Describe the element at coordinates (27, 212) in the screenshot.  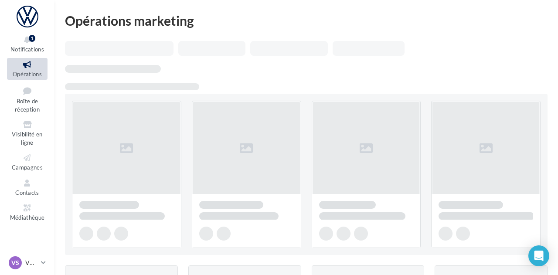
I see `a: Médiathèque` at that location.